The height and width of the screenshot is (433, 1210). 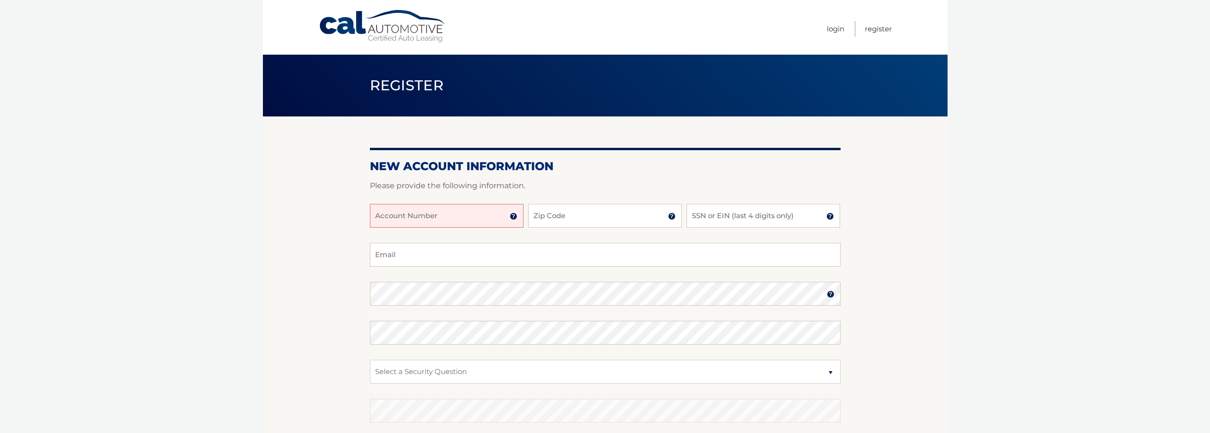 I want to click on input: Email, so click(x=605, y=255).